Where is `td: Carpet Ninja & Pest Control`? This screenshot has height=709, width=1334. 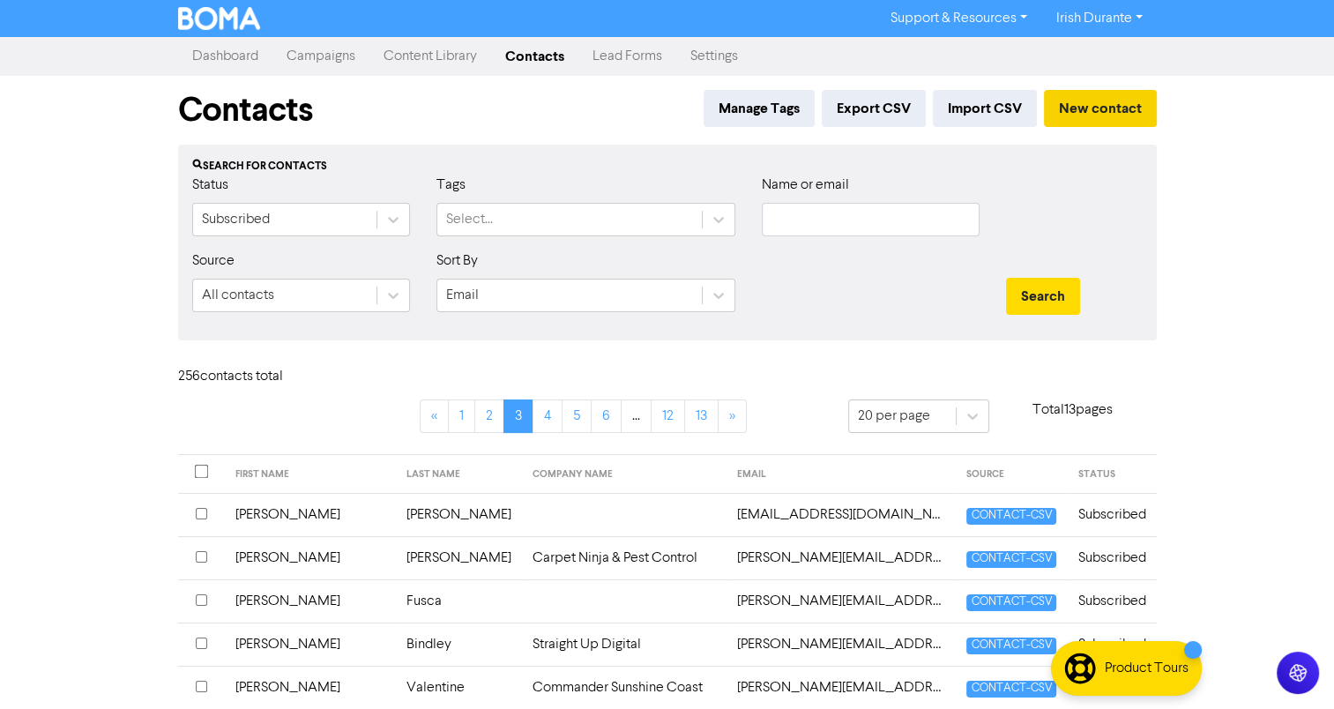
td: Carpet Ninja & Pest Control is located at coordinates (624, 557).